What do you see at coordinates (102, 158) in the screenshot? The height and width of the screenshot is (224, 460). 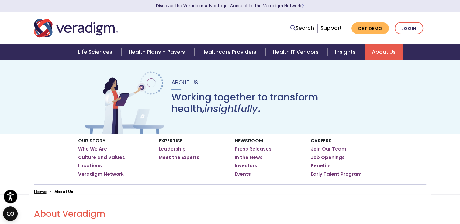 I see `a: Culture and Values` at bounding box center [102, 158].